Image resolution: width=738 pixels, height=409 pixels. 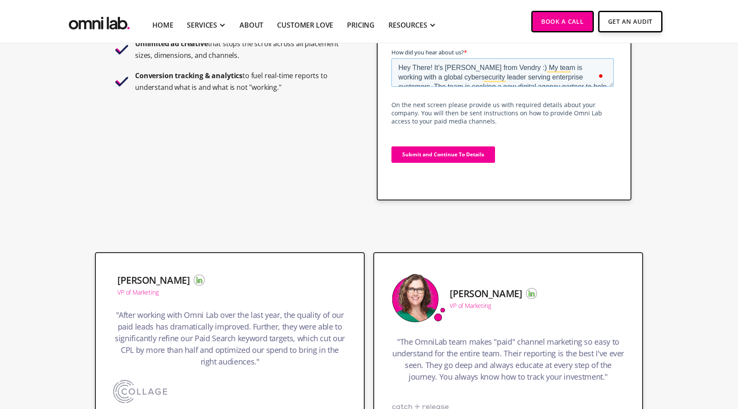 What do you see at coordinates (562, 22) in the screenshot?
I see `a: Book a Call` at bounding box center [562, 22].